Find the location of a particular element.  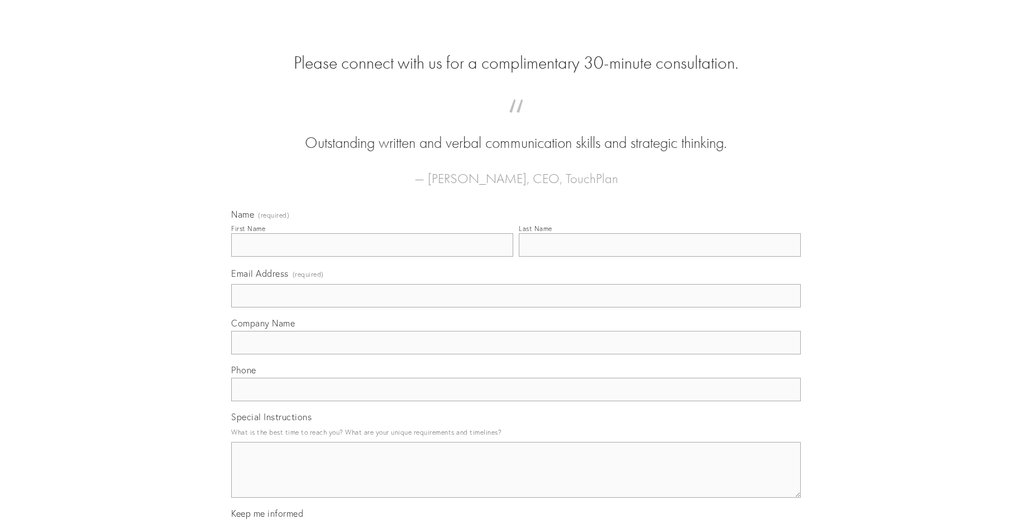

blockquote: Outstanding written and verbal communication skills and strategic thinking. is located at coordinates (516, 132).